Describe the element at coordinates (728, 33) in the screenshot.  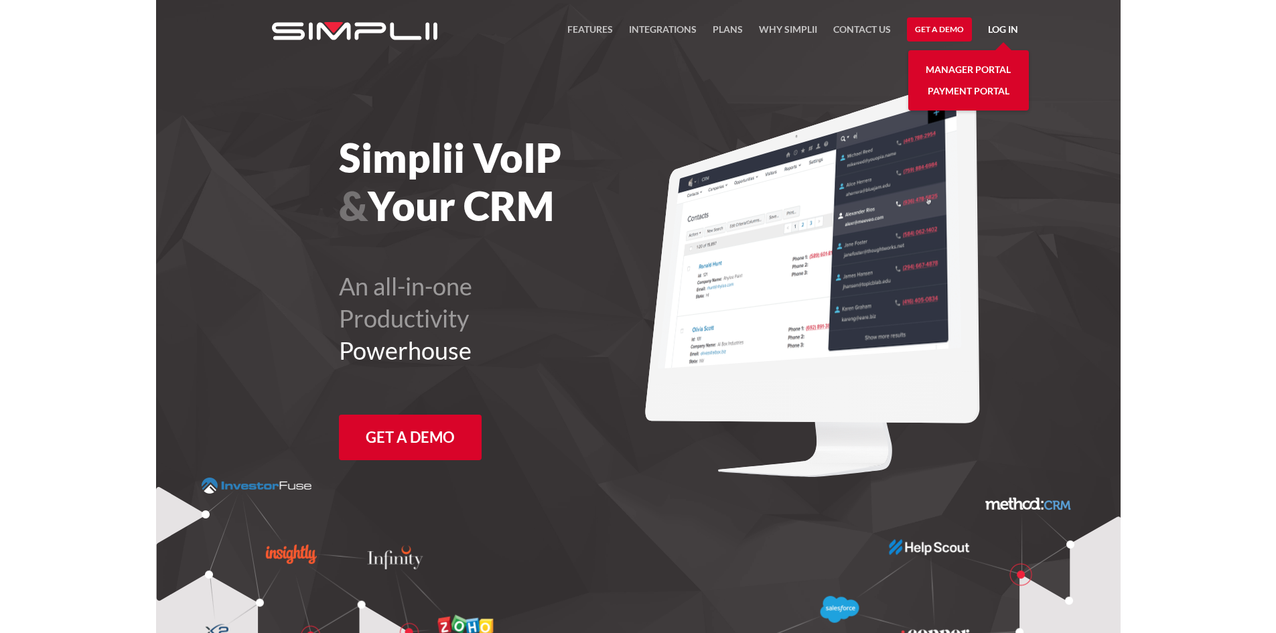
I see `a: Plans` at that location.